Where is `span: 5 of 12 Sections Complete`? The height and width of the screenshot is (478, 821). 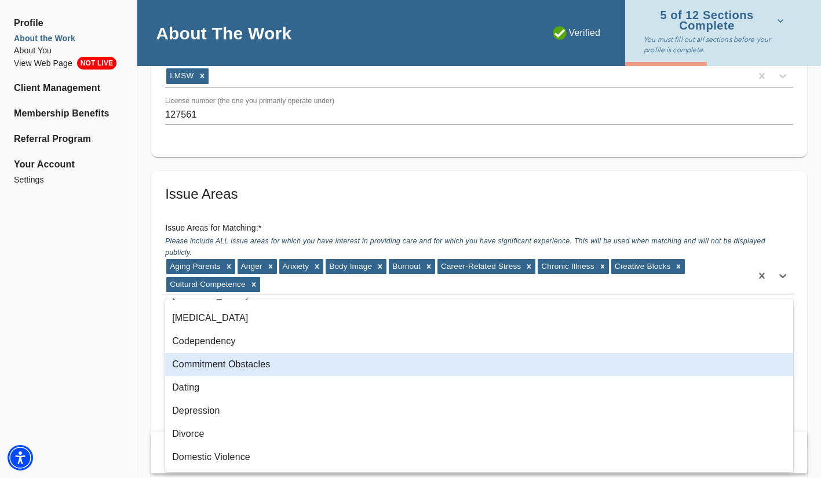 span: 5 of 12 Sections Complete is located at coordinates (713, 20).